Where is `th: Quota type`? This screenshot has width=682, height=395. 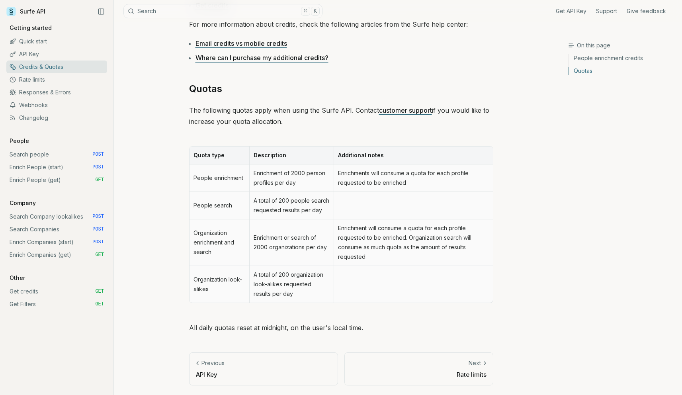
th: Quota type is located at coordinates (219, 155).